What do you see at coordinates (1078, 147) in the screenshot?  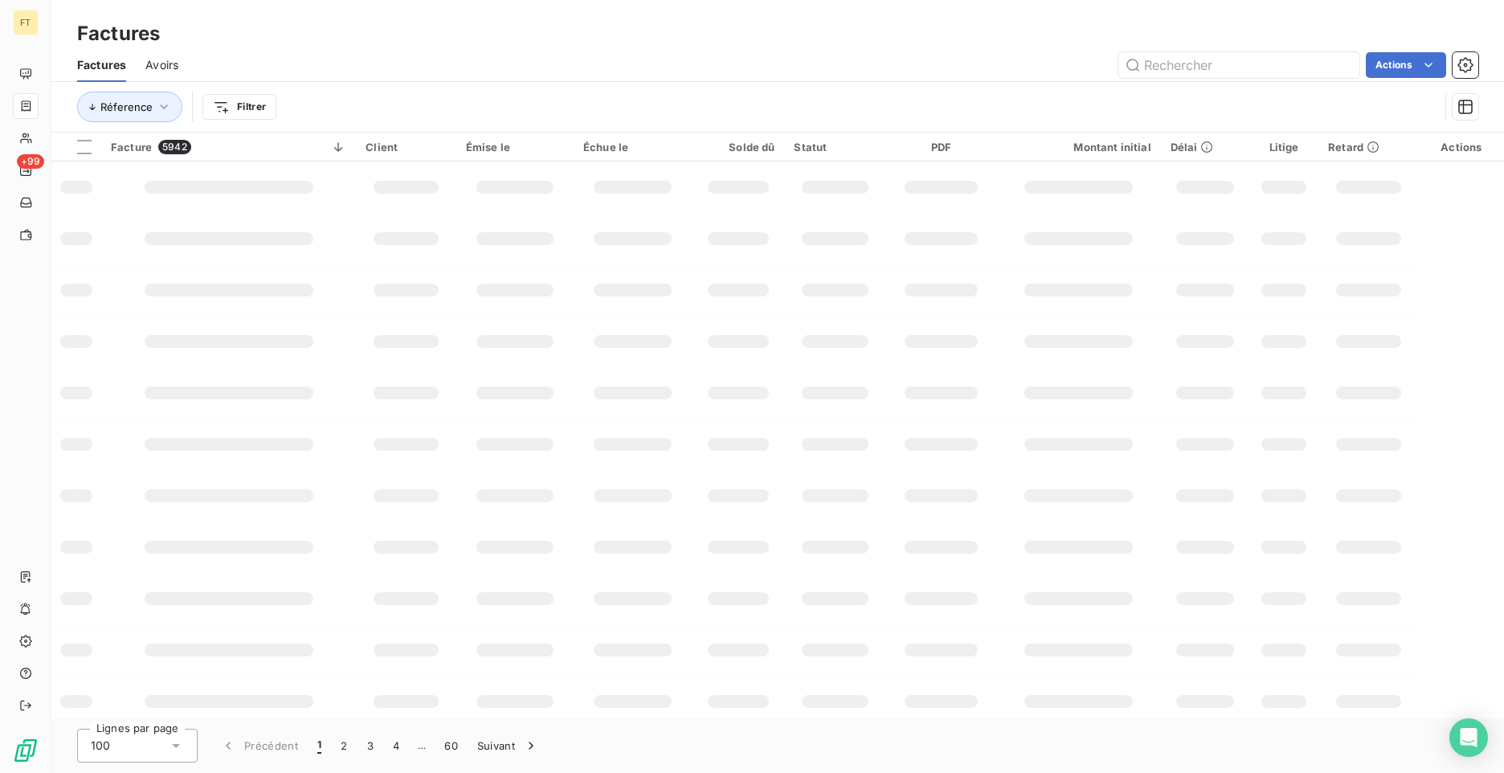 I see `div: Montant initial` at bounding box center [1078, 147].